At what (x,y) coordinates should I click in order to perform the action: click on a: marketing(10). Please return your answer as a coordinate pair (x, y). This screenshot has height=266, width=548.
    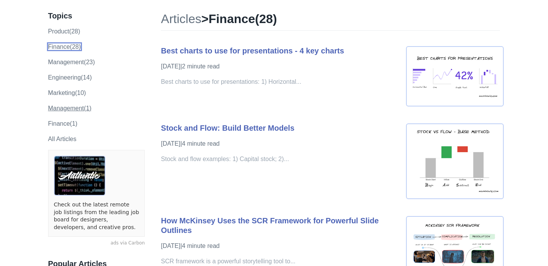
    Looking at the image, I should click on (67, 93).